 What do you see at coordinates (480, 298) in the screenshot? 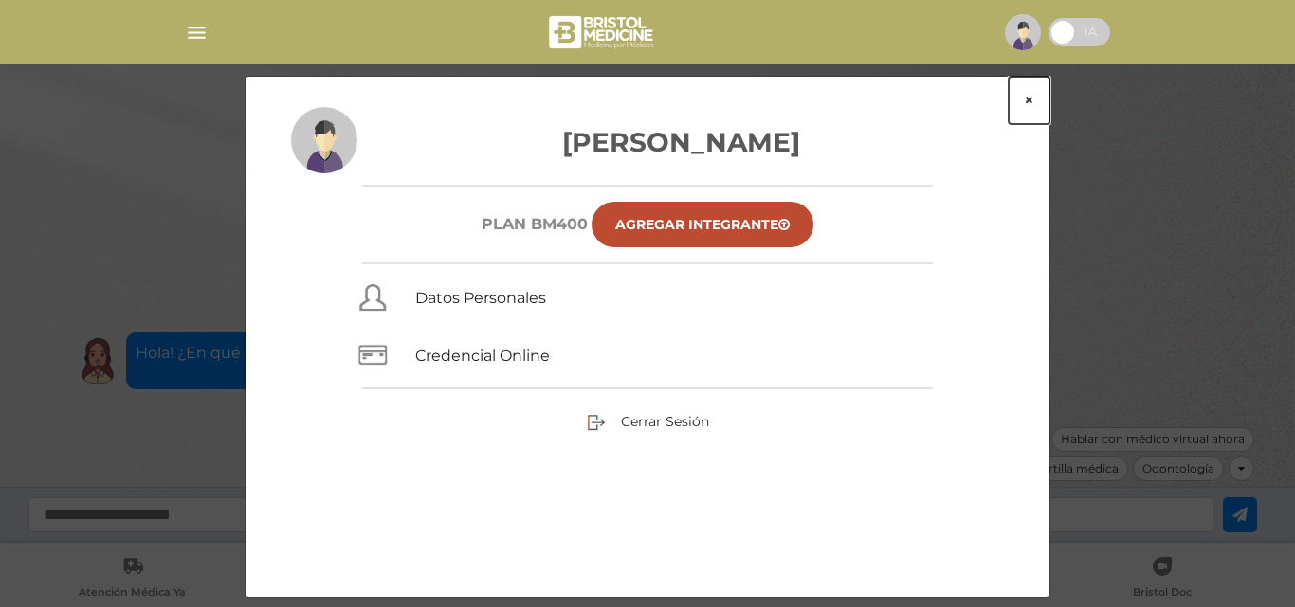
I see `a: Datos Personales` at bounding box center [480, 298].